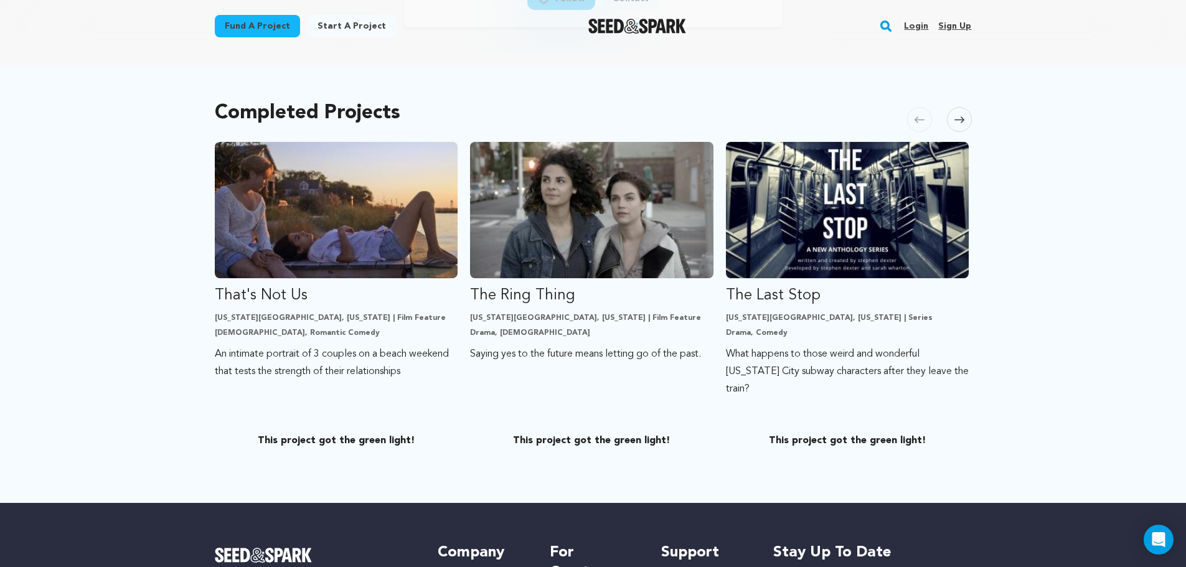 Image resolution: width=1186 pixels, height=567 pixels. I want to click on a: Fund a project, so click(257, 26).